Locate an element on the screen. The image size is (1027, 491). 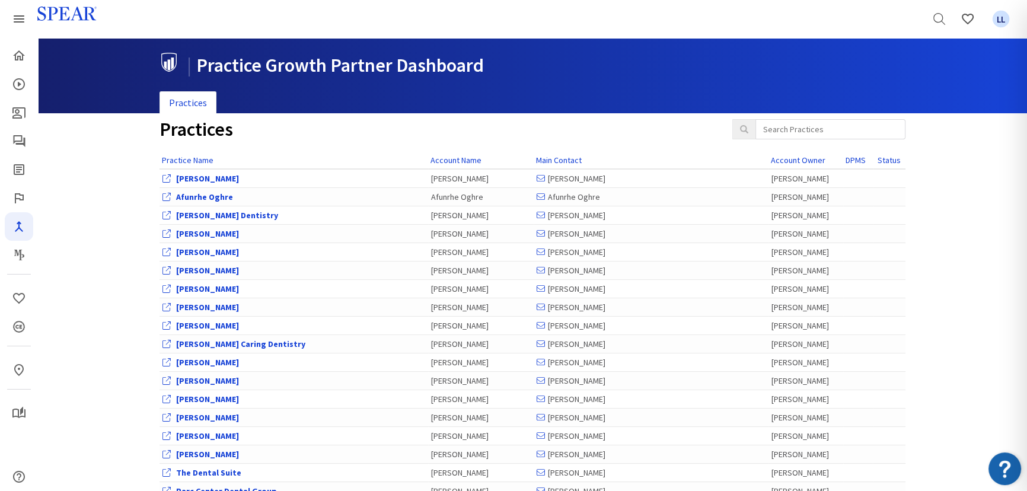
h1: Practices is located at coordinates (437, 129).